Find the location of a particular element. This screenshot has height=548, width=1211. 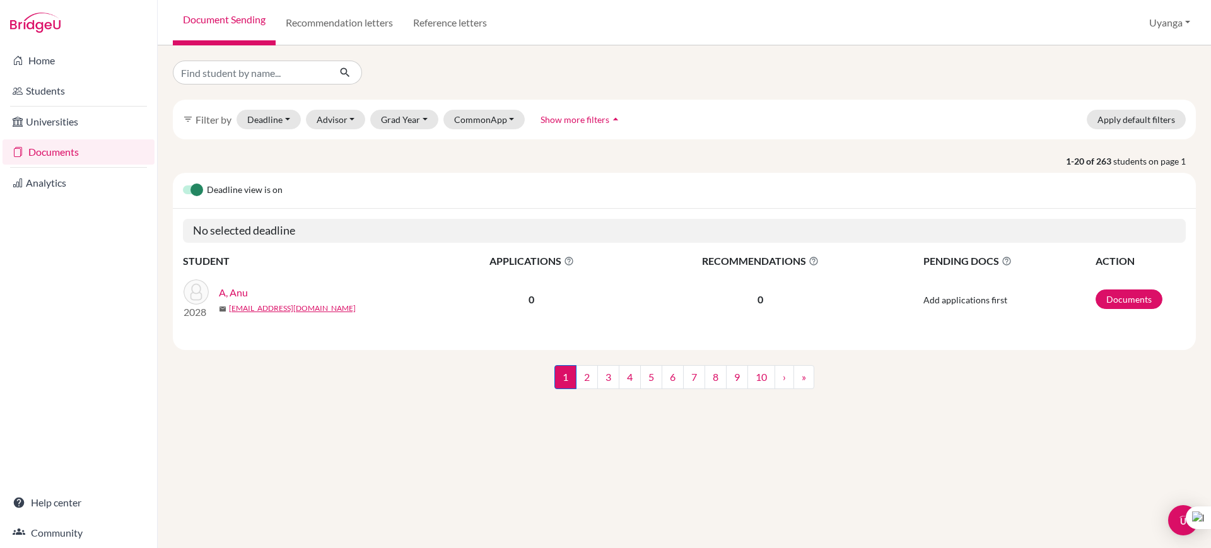

a: 8 is located at coordinates (715, 377).